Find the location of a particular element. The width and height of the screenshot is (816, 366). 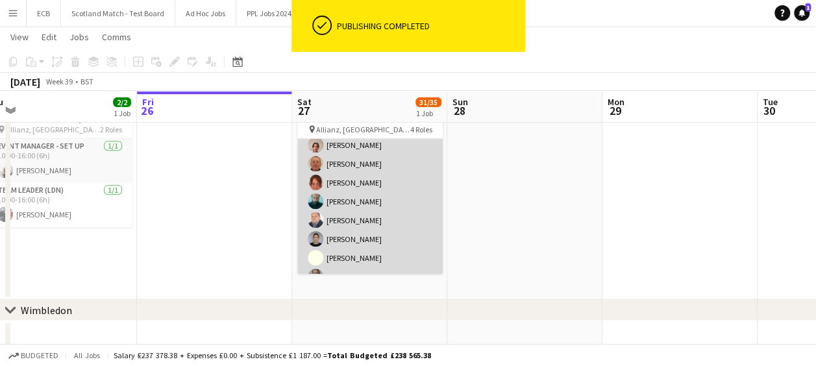

span: 31/35 is located at coordinates (428, 102).